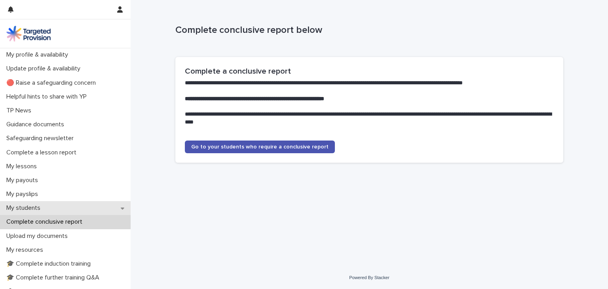 The image size is (608, 289). What do you see at coordinates (50, 264) in the screenshot?
I see `p: 🎓 Complete induction training` at bounding box center [50, 264].